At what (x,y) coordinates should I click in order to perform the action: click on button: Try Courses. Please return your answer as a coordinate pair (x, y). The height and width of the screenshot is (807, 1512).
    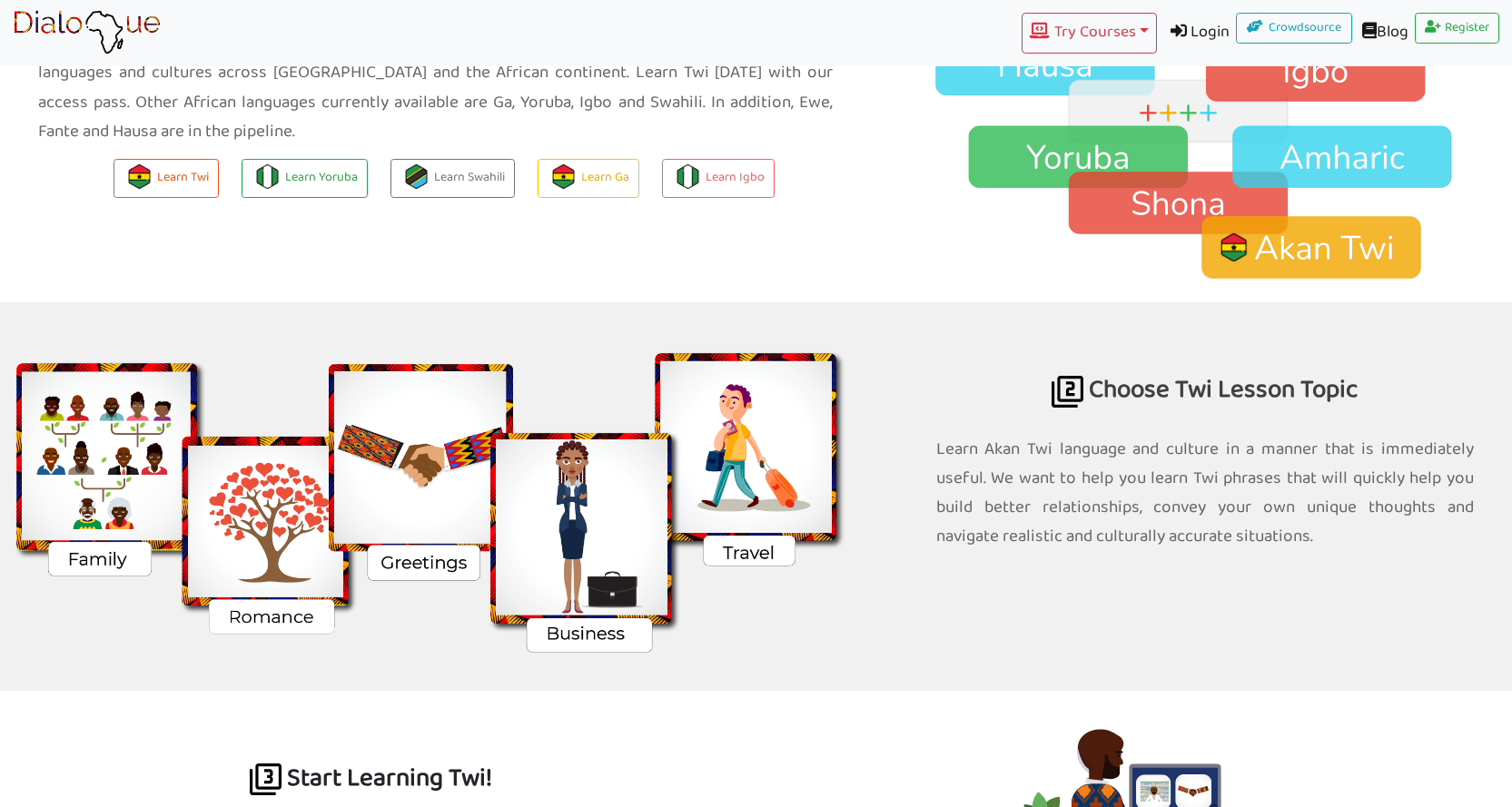
    Looking at the image, I should click on (1089, 33).